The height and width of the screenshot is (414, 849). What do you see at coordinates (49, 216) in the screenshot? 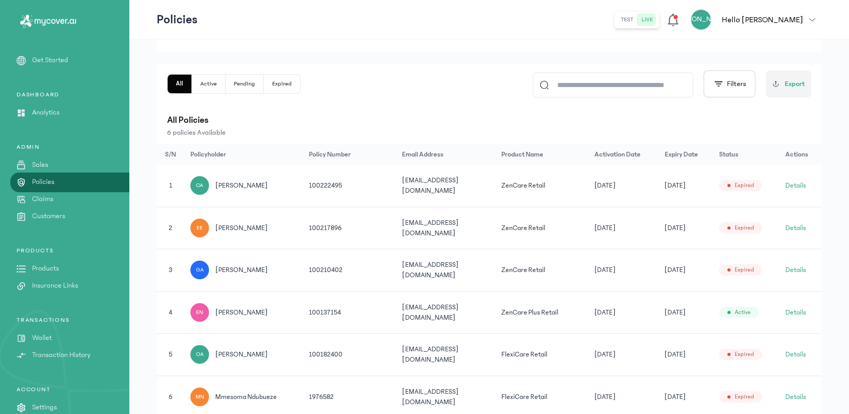
I see `p: Customers` at bounding box center [49, 216].